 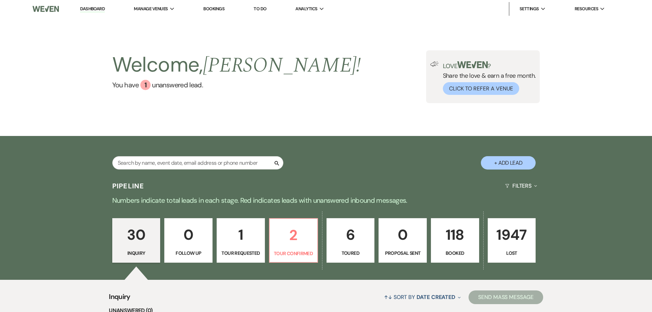 I want to click on button: + Add Lead, so click(x=508, y=163).